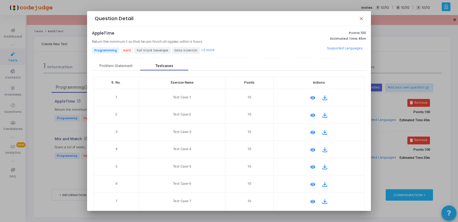 This screenshot has width=458, height=222. I want to click on th: Exercise Name, so click(182, 83).